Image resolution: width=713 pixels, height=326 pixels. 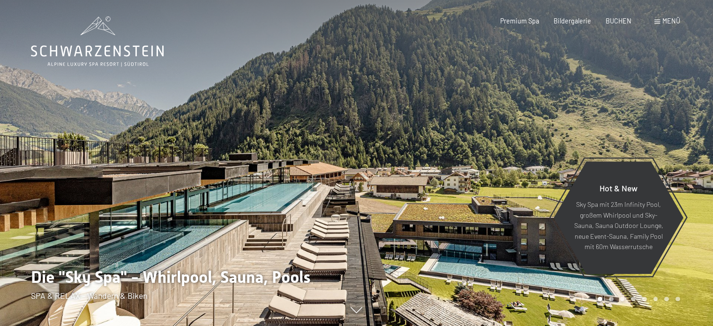 What do you see at coordinates (600, 299) in the screenshot?
I see `div: Carousel Page 1 (Current Slide)` at bounding box center [600, 299].